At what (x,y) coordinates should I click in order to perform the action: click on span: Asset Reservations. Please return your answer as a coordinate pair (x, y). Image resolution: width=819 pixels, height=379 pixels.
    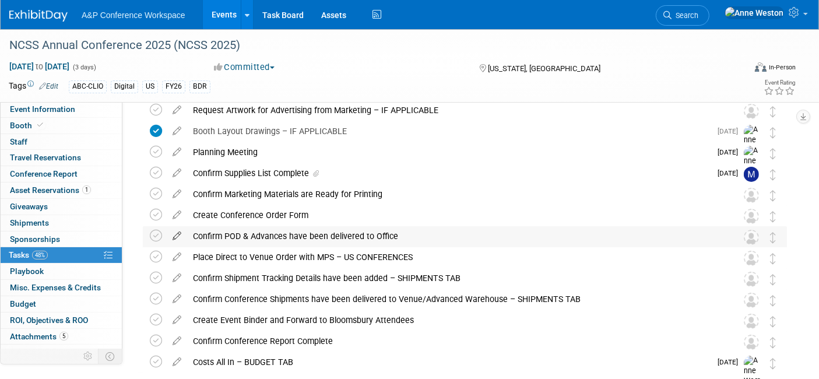
    Looking at the image, I should click on (50, 190).